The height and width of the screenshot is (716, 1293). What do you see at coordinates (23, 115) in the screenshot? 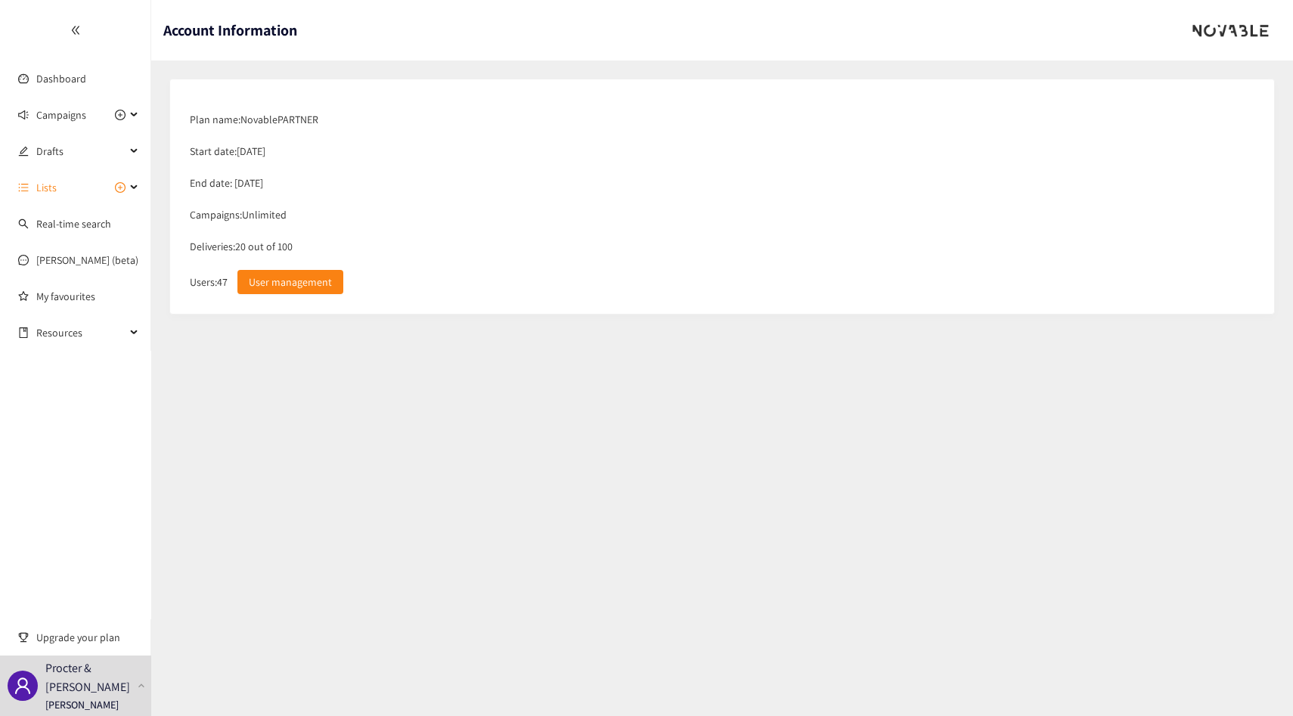
I see `span: sound` at bounding box center [23, 115].